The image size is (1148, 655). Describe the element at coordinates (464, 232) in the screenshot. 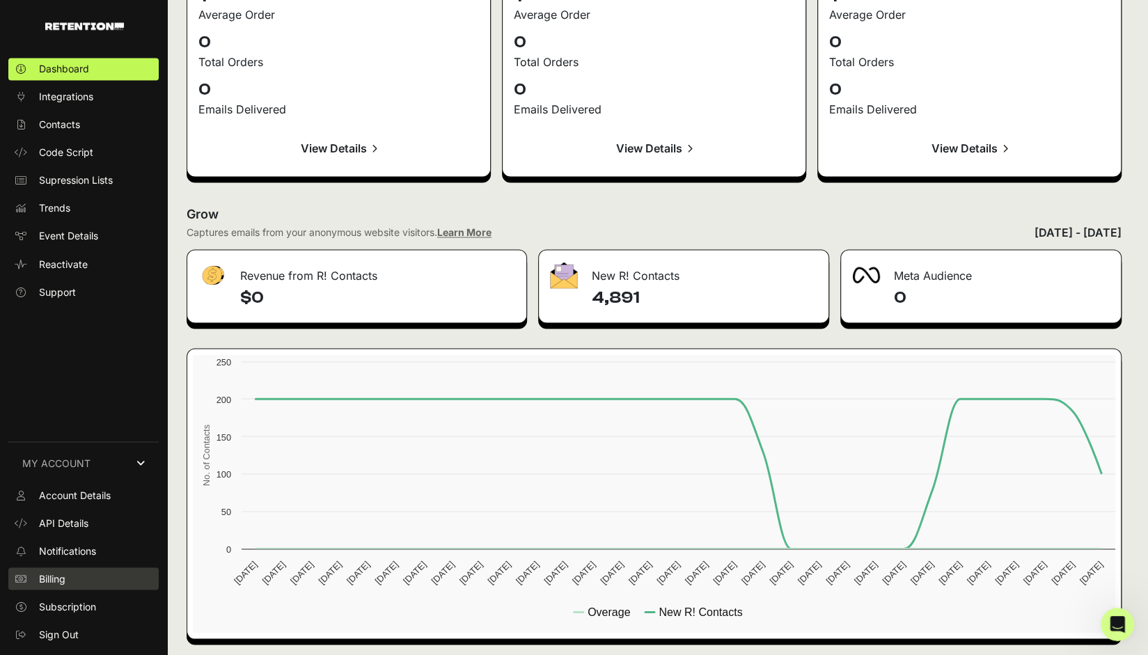

I see `a: Learn More` at that location.